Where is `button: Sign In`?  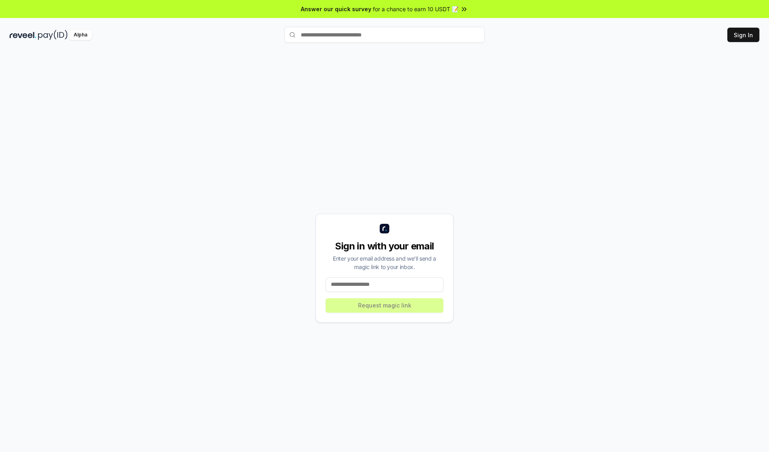
button: Sign In is located at coordinates (744, 35).